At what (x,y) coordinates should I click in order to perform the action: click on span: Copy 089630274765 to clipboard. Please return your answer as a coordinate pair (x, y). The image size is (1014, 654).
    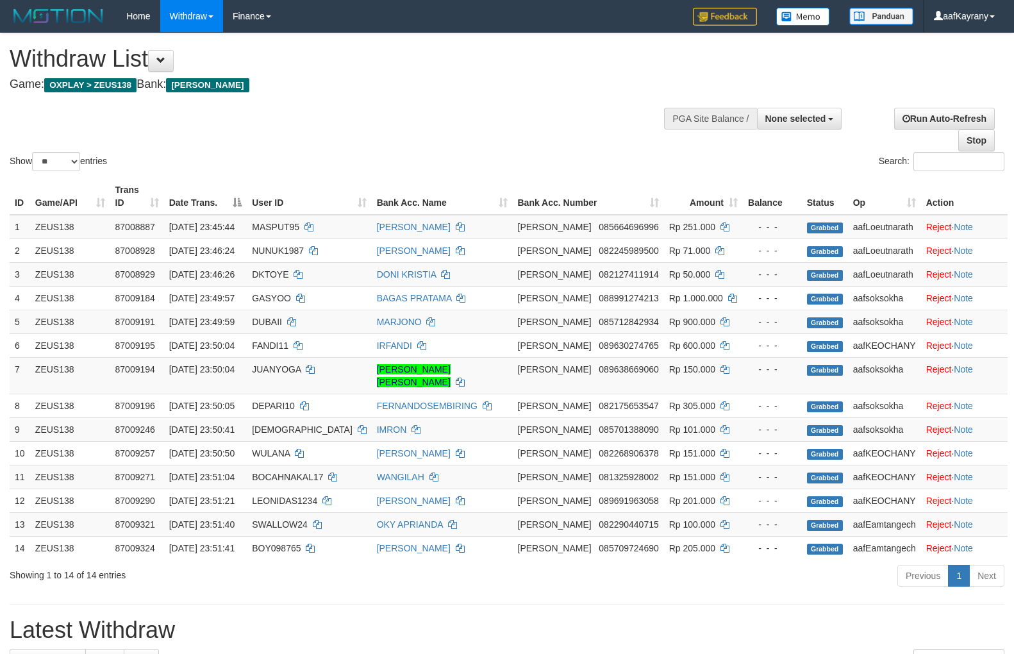
    Looking at the image, I should click on (628, 346).